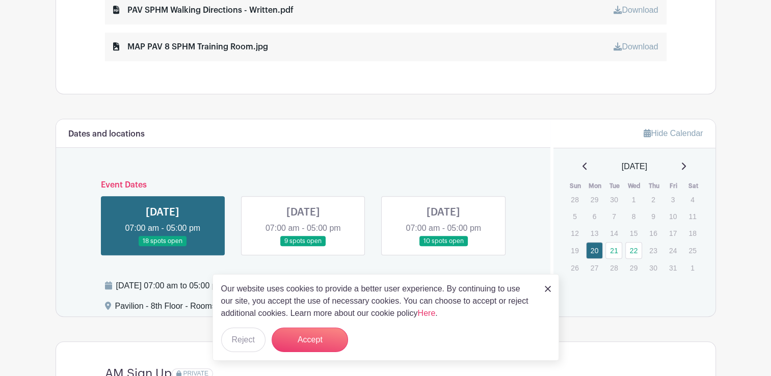 This screenshot has height=376, width=771. What do you see at coordinates (653, 250) in the screenshot?
I see `p: 23` at bounding box center [653, 250].